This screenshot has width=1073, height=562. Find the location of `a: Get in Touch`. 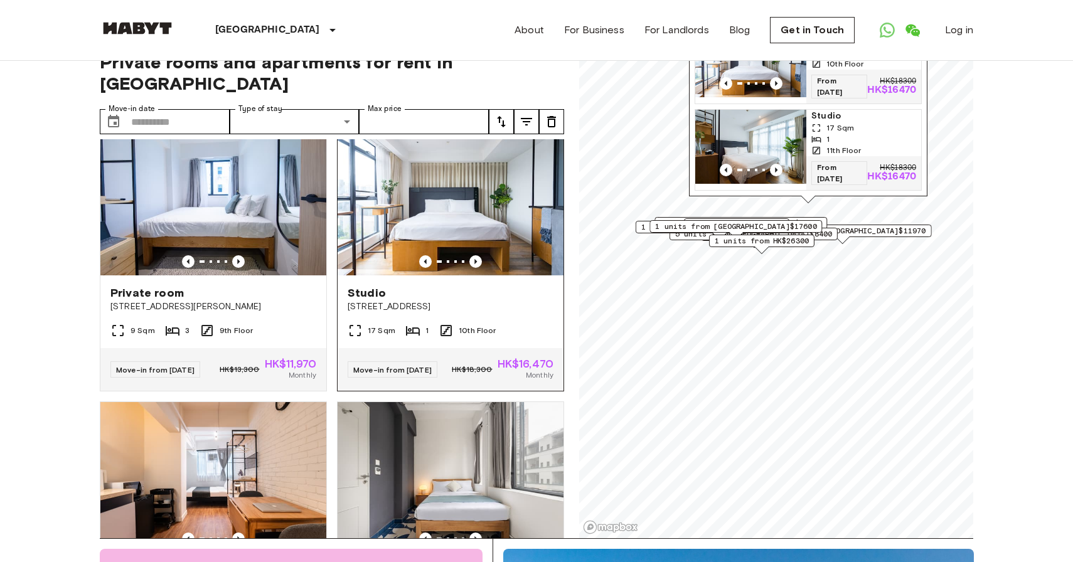

a: Get in Touch is located at coordinates (812, 30).